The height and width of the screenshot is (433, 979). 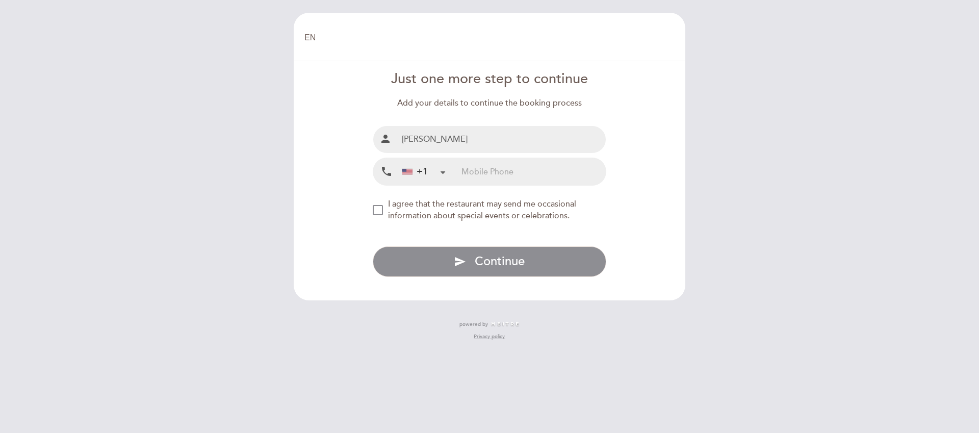 What do you see at coordinates (386, 171) in the screenshot?
I see `i: local_phone` at bounding box center [386, 171].